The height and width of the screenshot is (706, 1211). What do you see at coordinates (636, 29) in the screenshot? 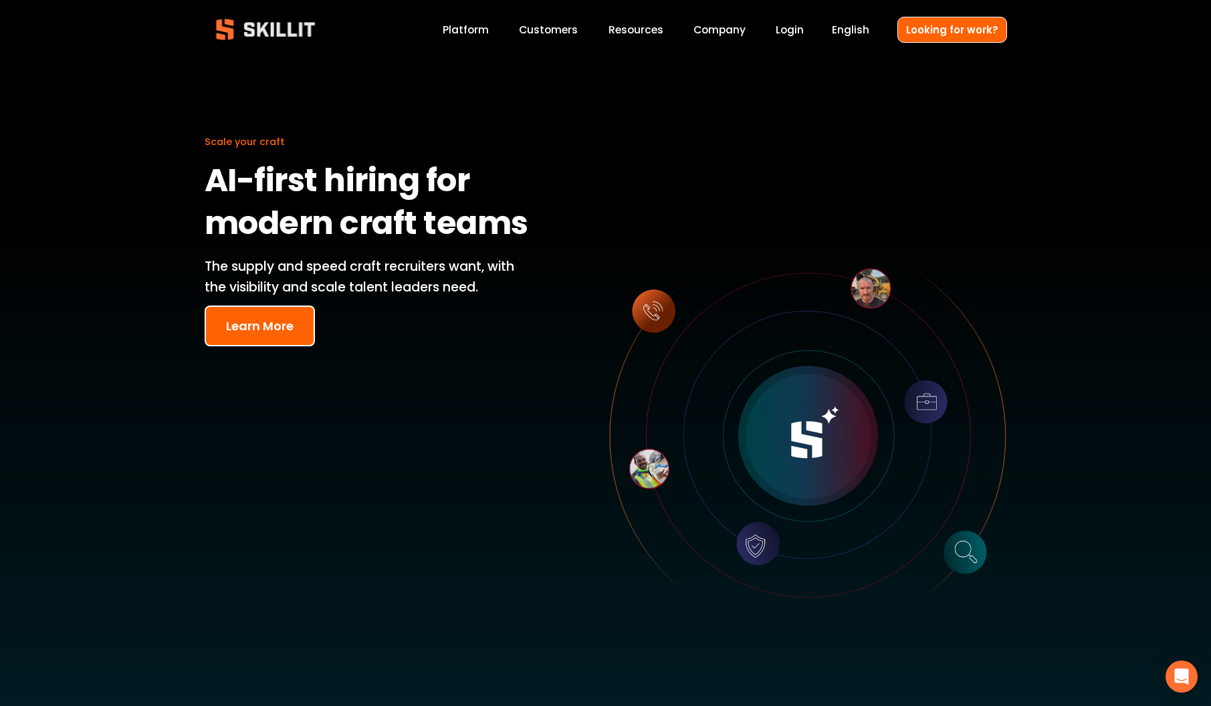
I see `span: Resources` at bounding box center [636, 29].